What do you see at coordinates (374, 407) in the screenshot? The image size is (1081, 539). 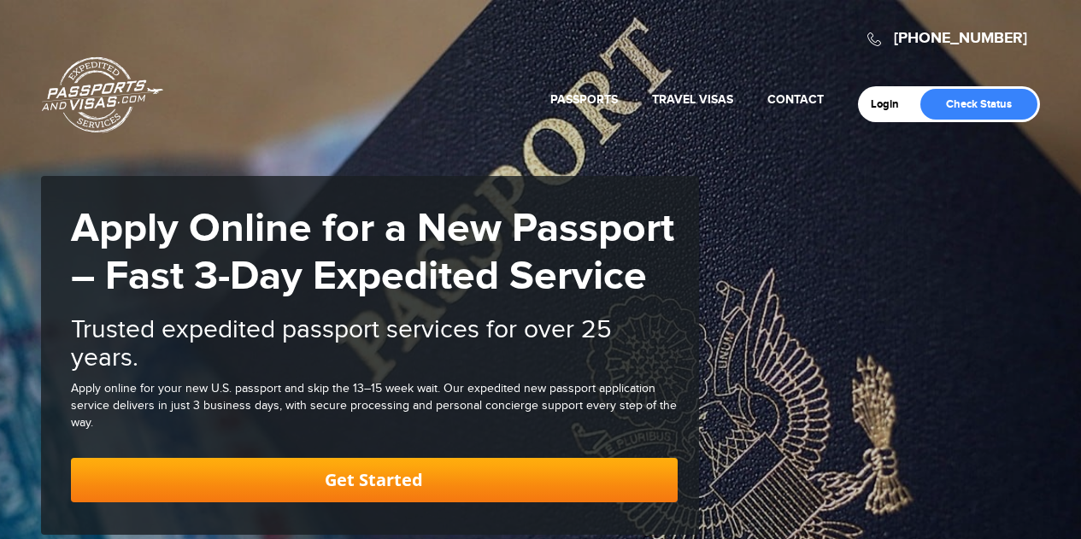 I see `div: Apply online for your new U.S. passport and skip the 13–15 week wait. Our expedited new passport ...` at bounding box center [374, 407].